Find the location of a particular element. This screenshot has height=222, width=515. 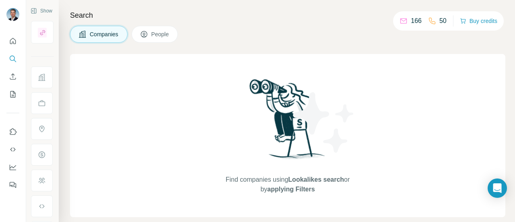

span: People is located at coordinates (161, 34).